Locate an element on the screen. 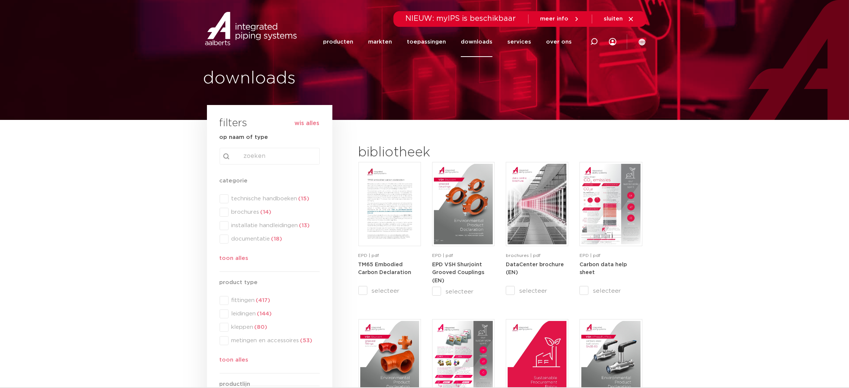 The width and height of the screenshot is (849, 388). img: VSH-Shurjoint-Grooved-Couplings_A4EPD_5011512_EN-pdf.jpg is located at coordinates (463, 204).